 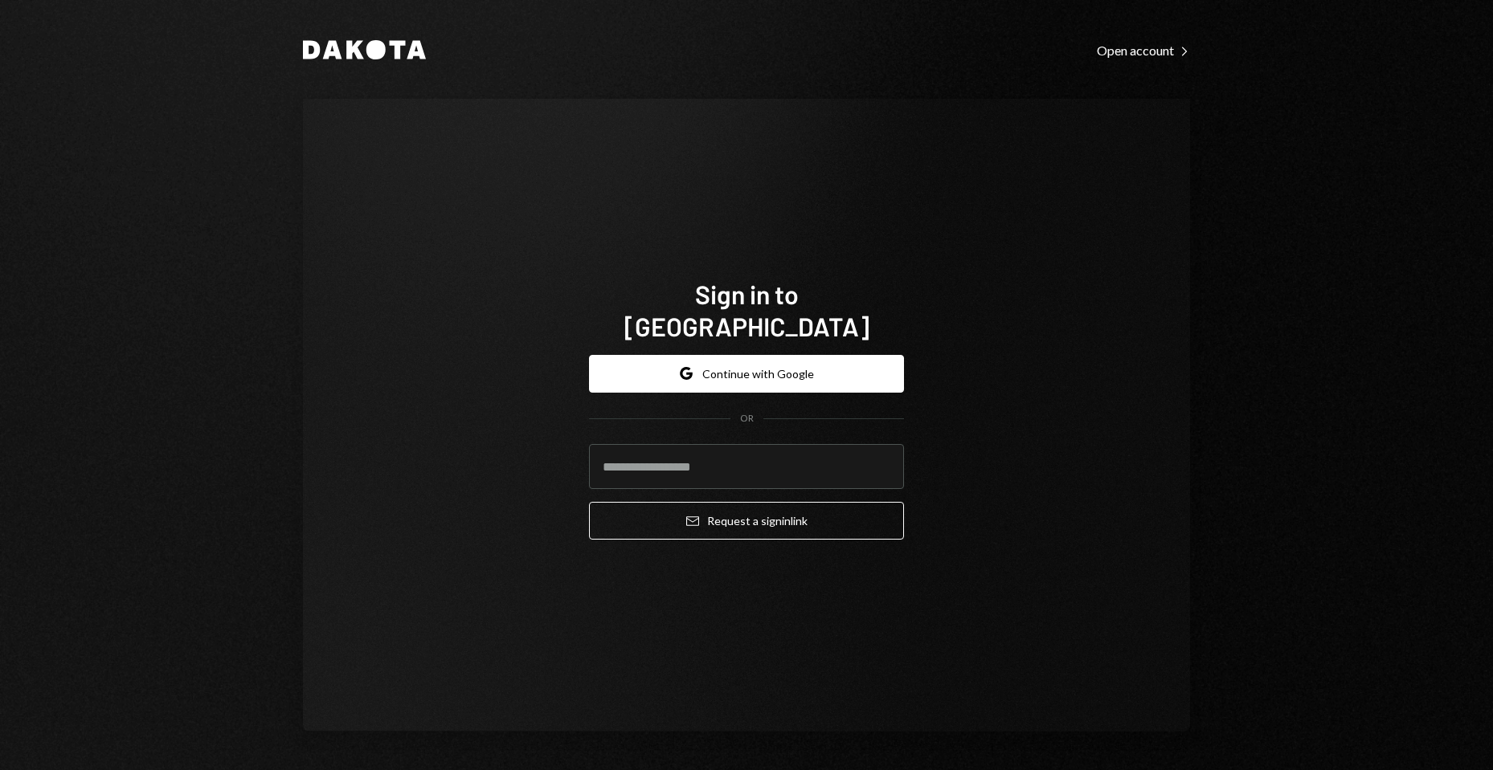 I want to click on div: Open account, so click(x=1143, y=51).